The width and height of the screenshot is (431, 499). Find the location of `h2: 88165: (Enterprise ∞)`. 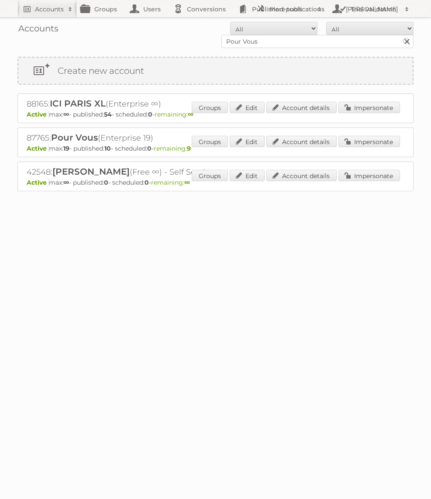

h2: 88165: (Enterprise ∞) is located at coordinates (179, 104).